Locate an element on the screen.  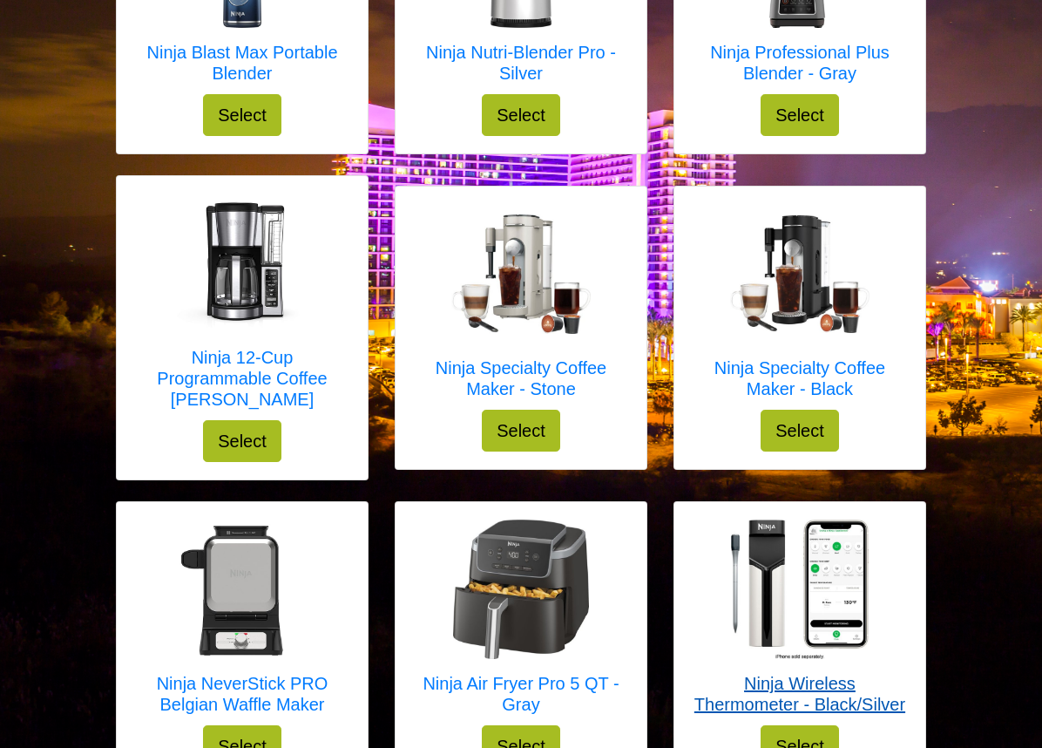
a: Ninja Specialty Coffee Maker - Black Ninja Specialty Coffee Maker - Black is located at coordinates (800, 308).